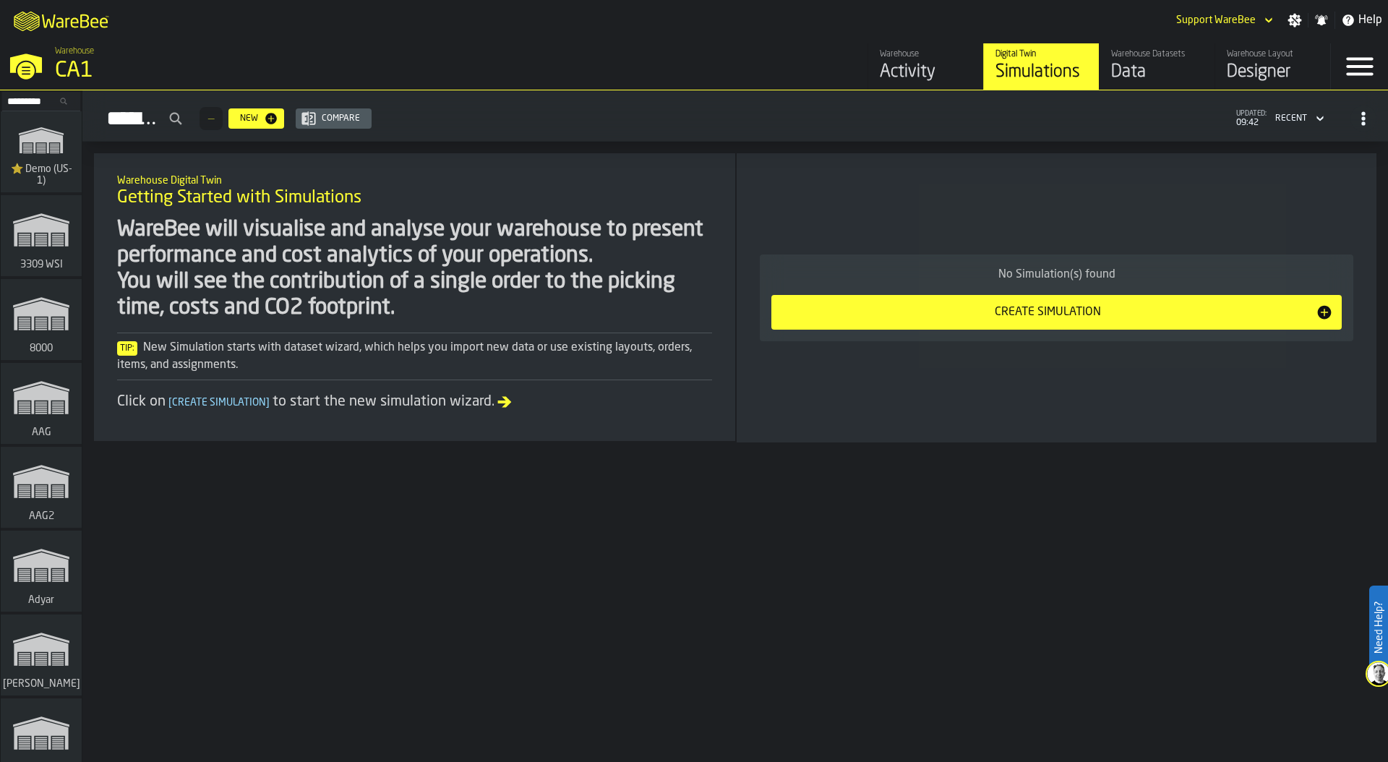 Image resolution: width=1388 pixels, height=762 pixels. Describe the element at coordinates (41, 573) in the screenshot. I see `a: link-to-/wh/i/862141b4-a92e-43d2-8b2b-6509793ccc83/simulations` at that location.